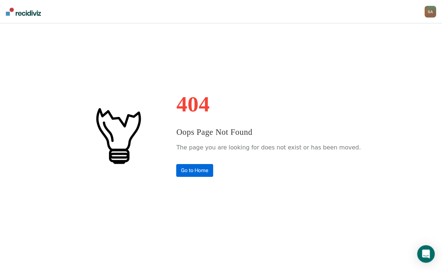  What do you see at coordinates (430, 12) in the screenshot?
I see `div: S A` at bounding box center [430, 12].